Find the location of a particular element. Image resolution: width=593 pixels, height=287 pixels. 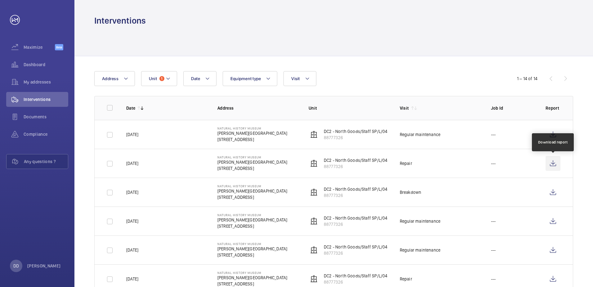

div: 1 – 14 of 14 is located at coordinates (527, 78).